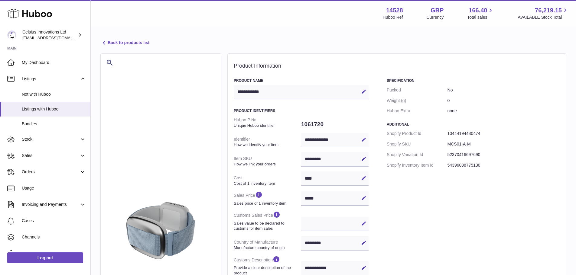 This screenshot has width=576, height=275. What do you see at coordinates (267, 221) in the screenshot?
I see `dt: Customs Sales Price` at bounding box center [267, 221].